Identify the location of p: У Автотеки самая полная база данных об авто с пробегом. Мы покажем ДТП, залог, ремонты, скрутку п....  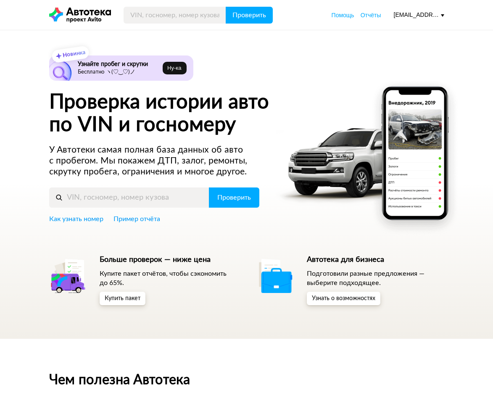
(155, 161).